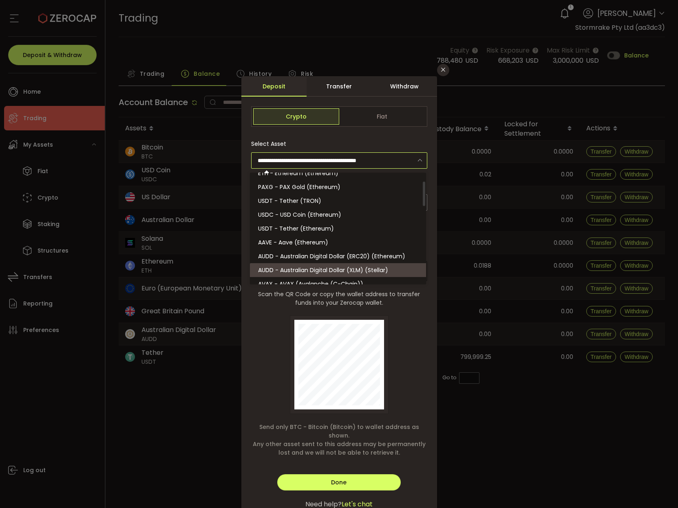  I want to click on div: Withdraw, so click(404, 86).